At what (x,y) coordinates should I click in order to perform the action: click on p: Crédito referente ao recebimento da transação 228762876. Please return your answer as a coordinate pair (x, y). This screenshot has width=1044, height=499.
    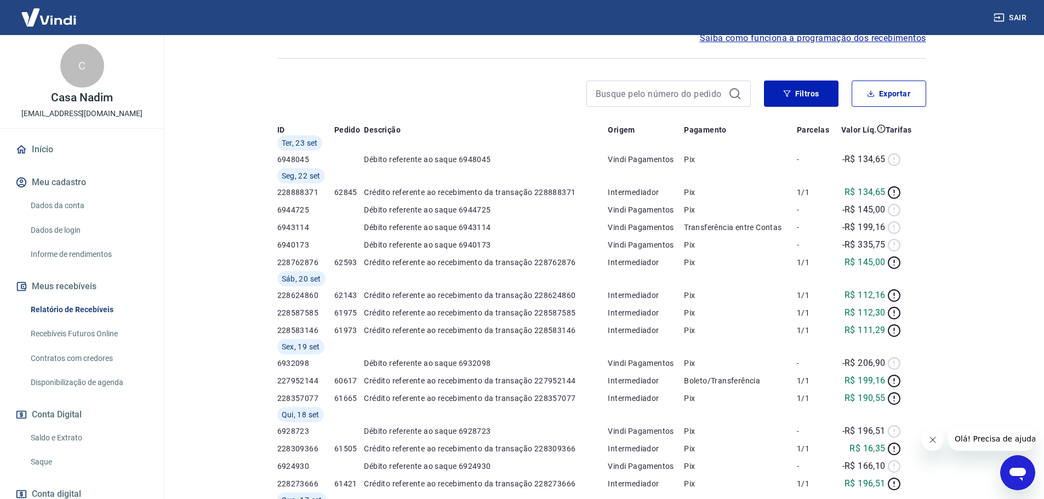
    Looking at the image, I should click on (486, 263).